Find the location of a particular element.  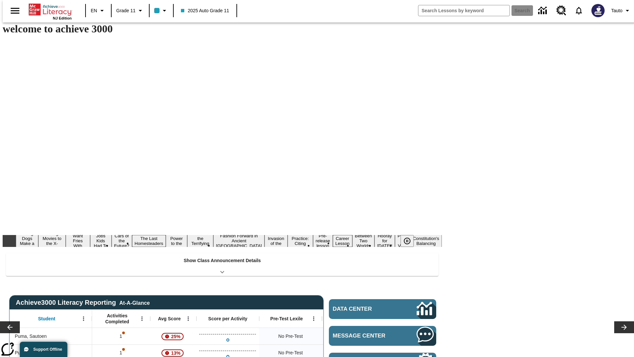

span: 25% is located at coordinates (176, 336).